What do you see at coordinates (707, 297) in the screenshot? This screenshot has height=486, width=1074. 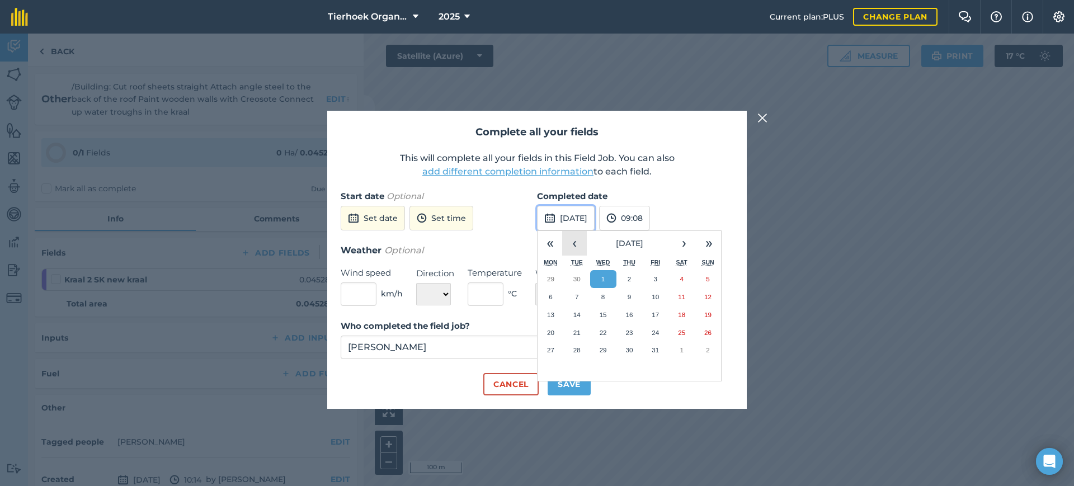 I see `button: 12 October 2025` at bounding box center [707, 297].